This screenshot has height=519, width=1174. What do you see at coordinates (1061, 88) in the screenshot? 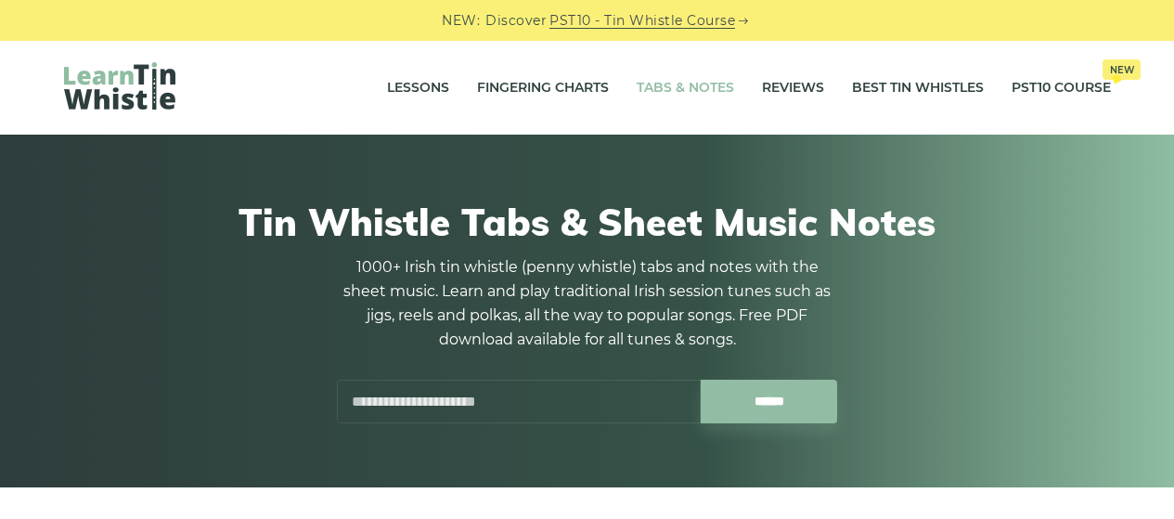
I see `a: PST10 CourseNew` at bounding box center [1061, 88].